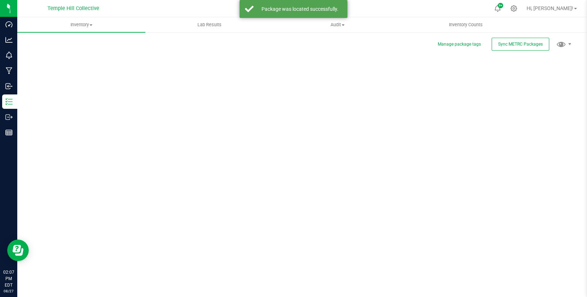  Describe the element at coordinates (459, 44) in the screenshot. I see `button: Manage package tags` at that location.